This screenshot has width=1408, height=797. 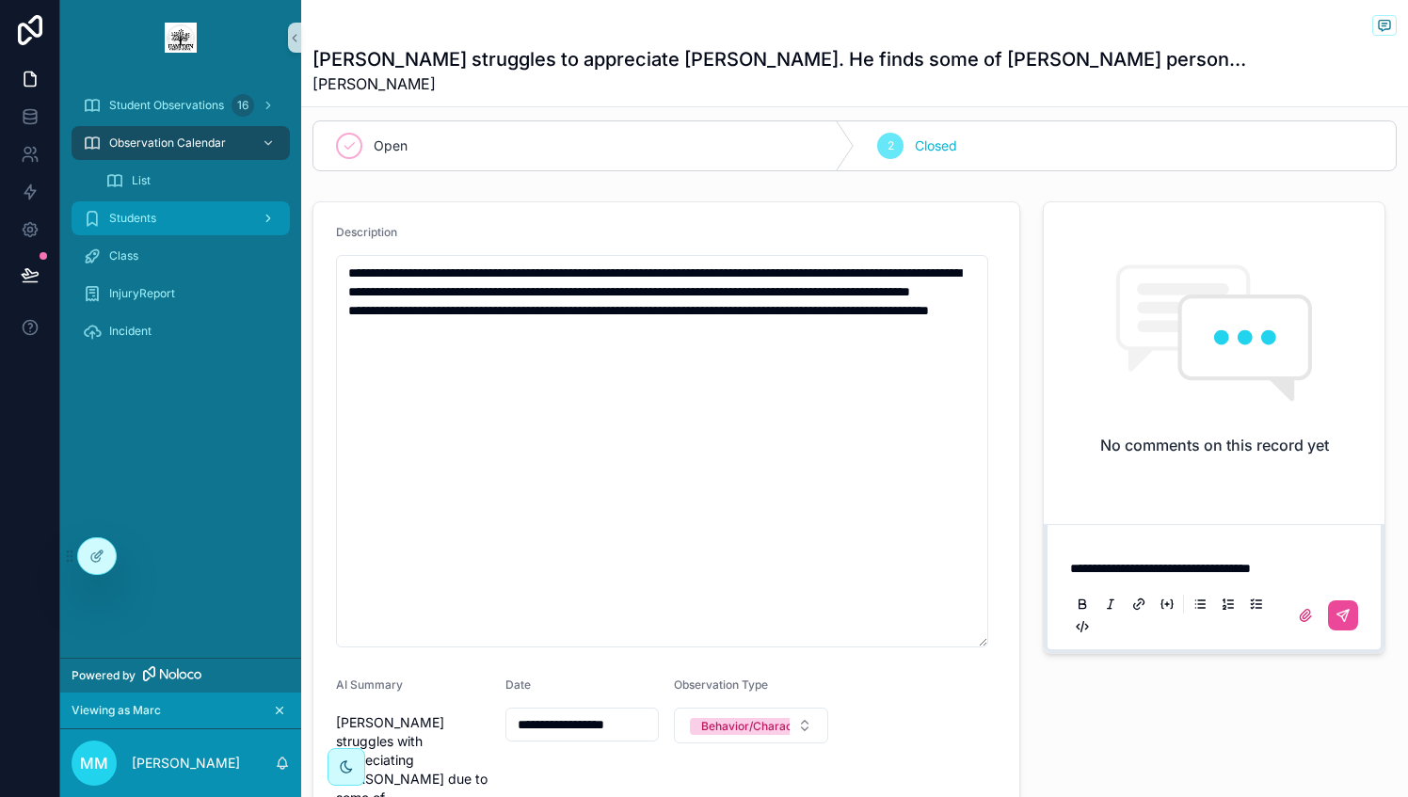 What do you see at coordinates (243, 105) in the screenshot?
I see `div: 16` at bounding box center [243, 105].